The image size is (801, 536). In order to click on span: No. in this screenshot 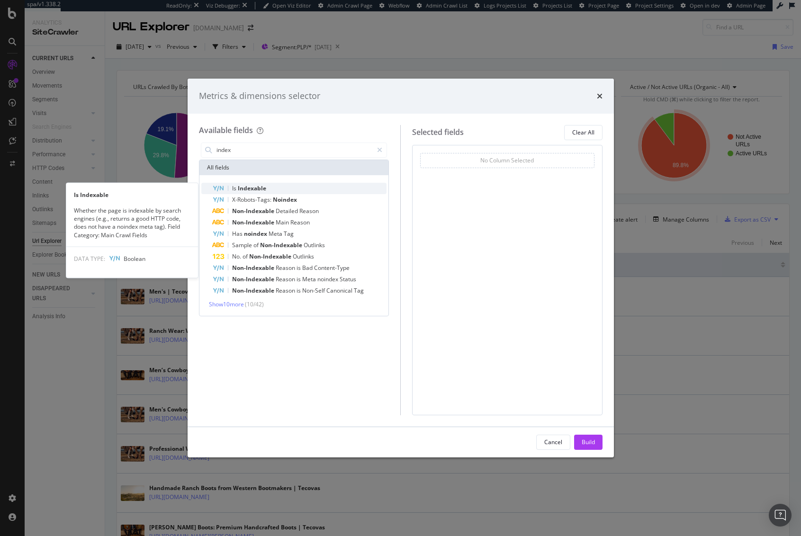, I will do `click(237, 256)`.